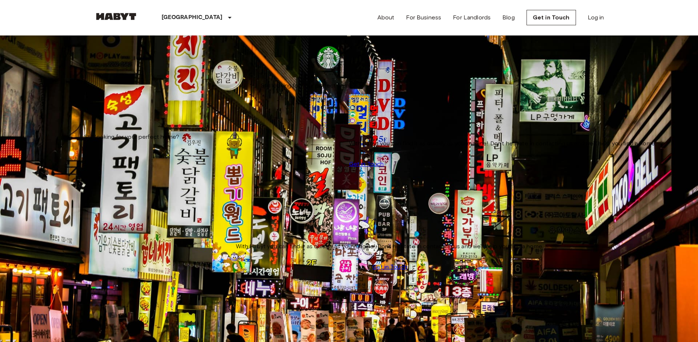 This screenshot has height=342, width=698. I want to click on a: About, so click(386, 18).